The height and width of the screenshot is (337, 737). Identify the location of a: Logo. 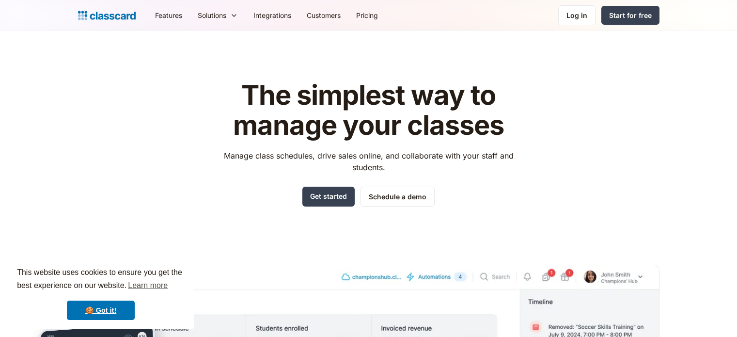
(107, 15).